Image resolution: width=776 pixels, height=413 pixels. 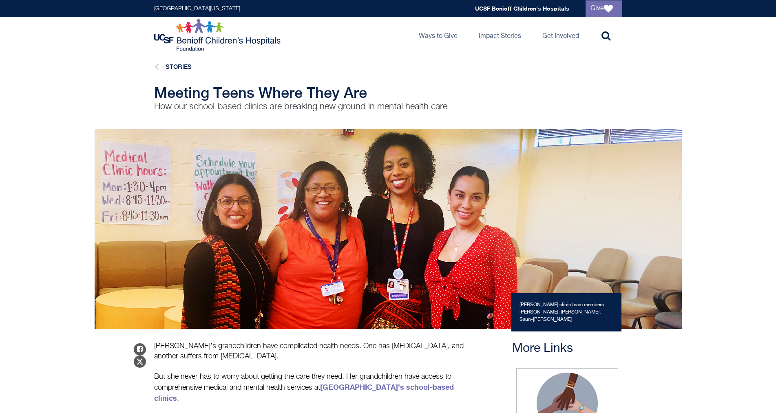 What do you see at coordinates (261, 93) in the screenshot?
I see `span: Meeting Teens Where They Are` at bounding box center [261, 93].